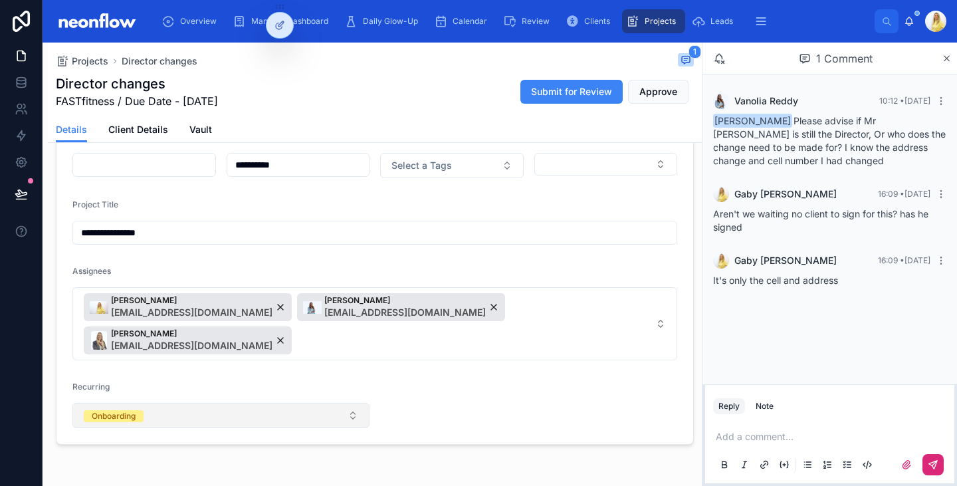 The height and width of the screenshot is (486, 957). I want to click on a: Daily Glow-Up, so click(383, 21).